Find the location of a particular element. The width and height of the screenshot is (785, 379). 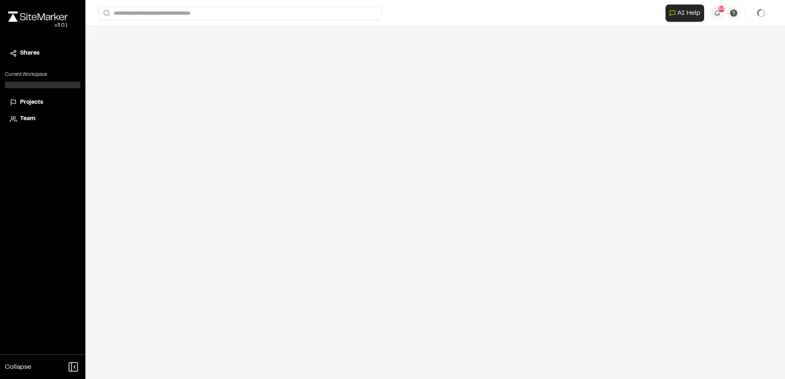

p: Current Workspace is located at coordinates (43, 75).